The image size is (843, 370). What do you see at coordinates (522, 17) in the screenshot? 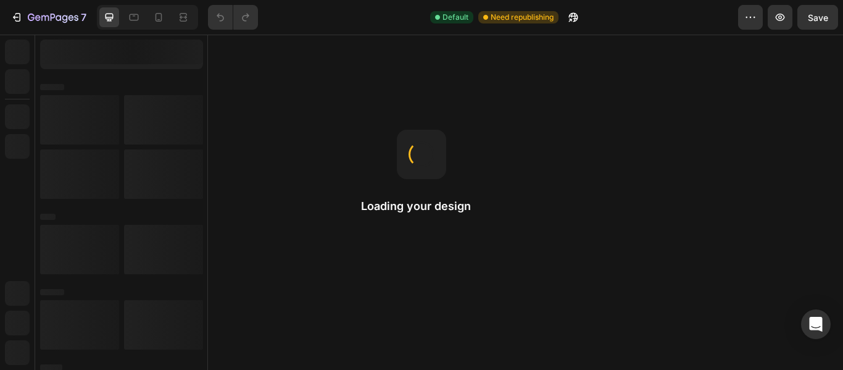
I see `span: Need republishing` at bounding box center [522, 17].